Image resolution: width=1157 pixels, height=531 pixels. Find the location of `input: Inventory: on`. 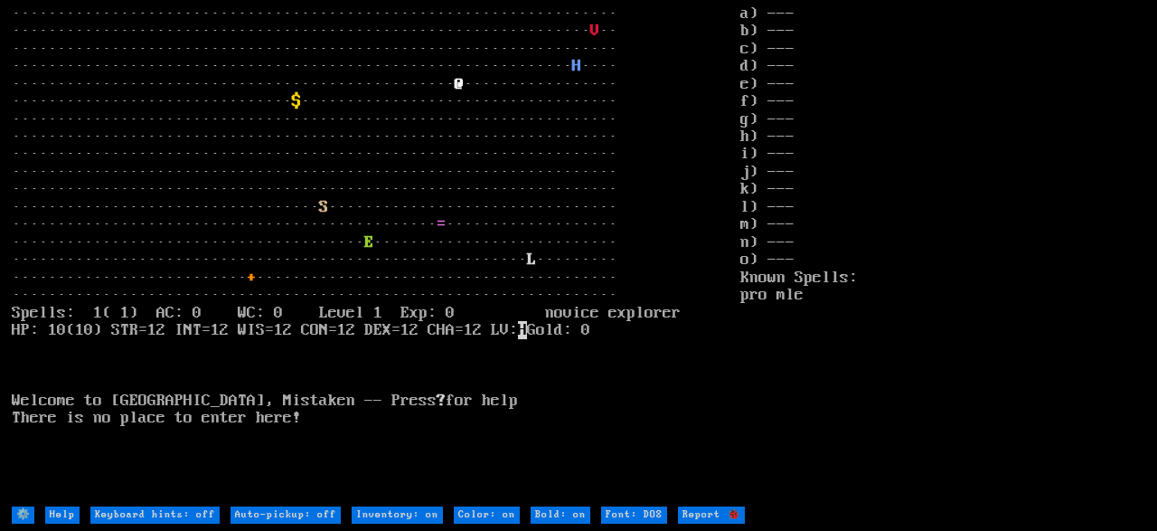

input: Inventory: on is located at coordinates (397, 514).